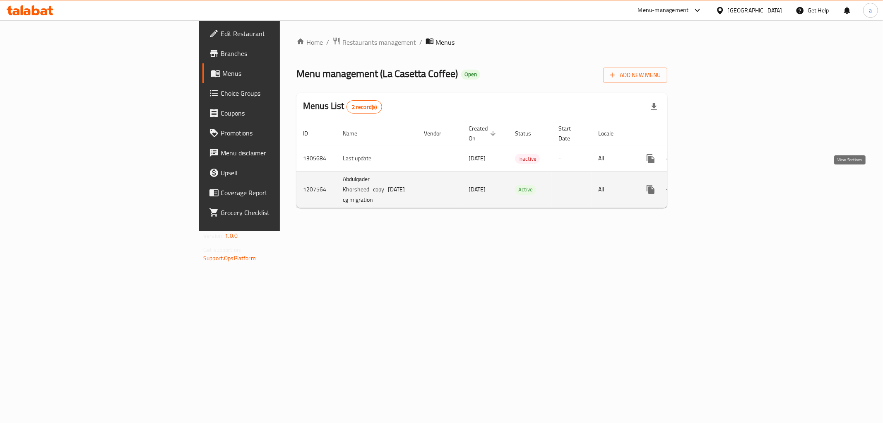 This screenshot has height=423, width=883. I want to click on div: Open, so click(471, 75).